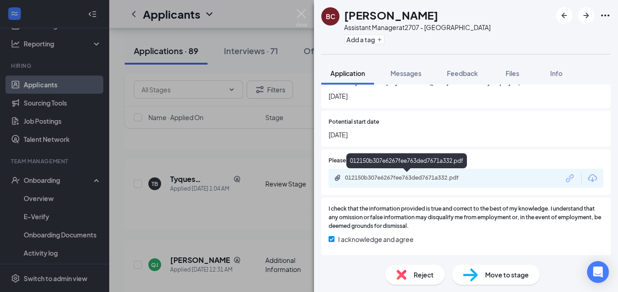 The width and height of the screenshot is (618, 292). I want to click on svg: Link, so click(570, 178).